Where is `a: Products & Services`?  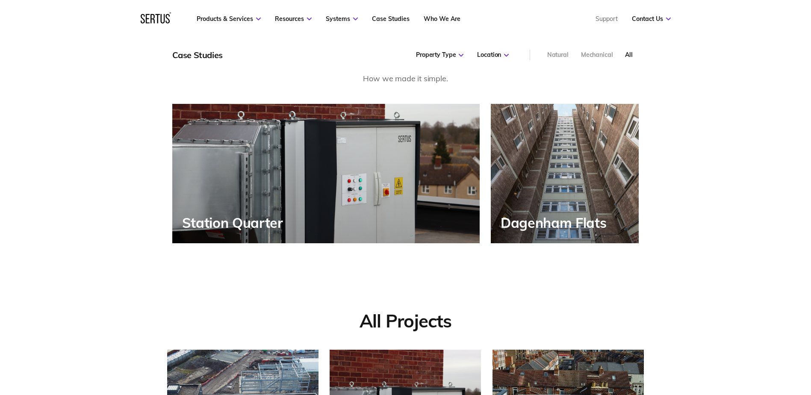
a: Products & Services is located at coordinates (229, 19).